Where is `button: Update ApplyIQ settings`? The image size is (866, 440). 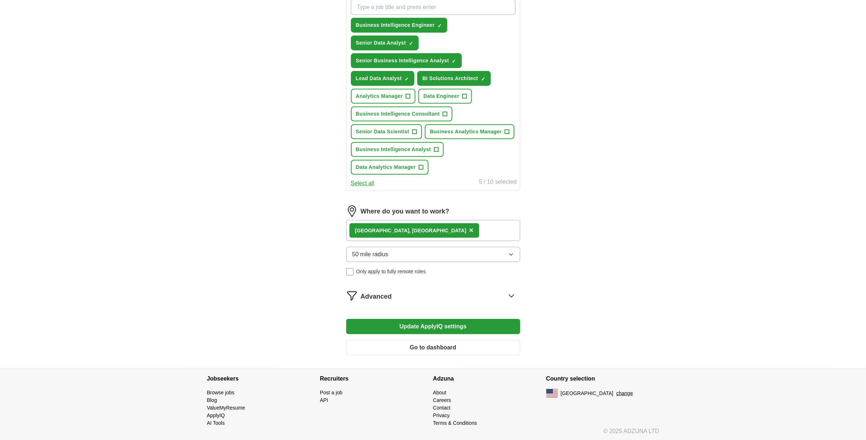 button: Update ApplyIQ settings is located at coordinates (433, 326).